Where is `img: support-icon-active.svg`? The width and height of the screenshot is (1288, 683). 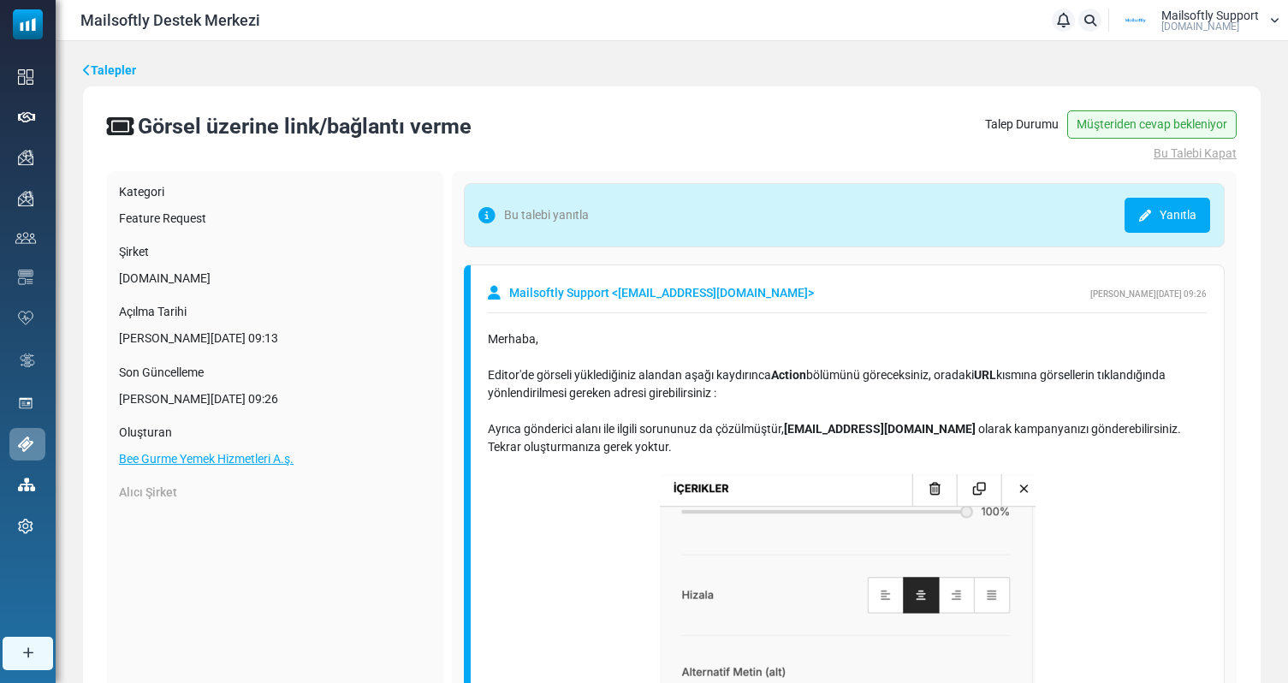
img: support-icon-active.svg is located at coordinates (26, 444).